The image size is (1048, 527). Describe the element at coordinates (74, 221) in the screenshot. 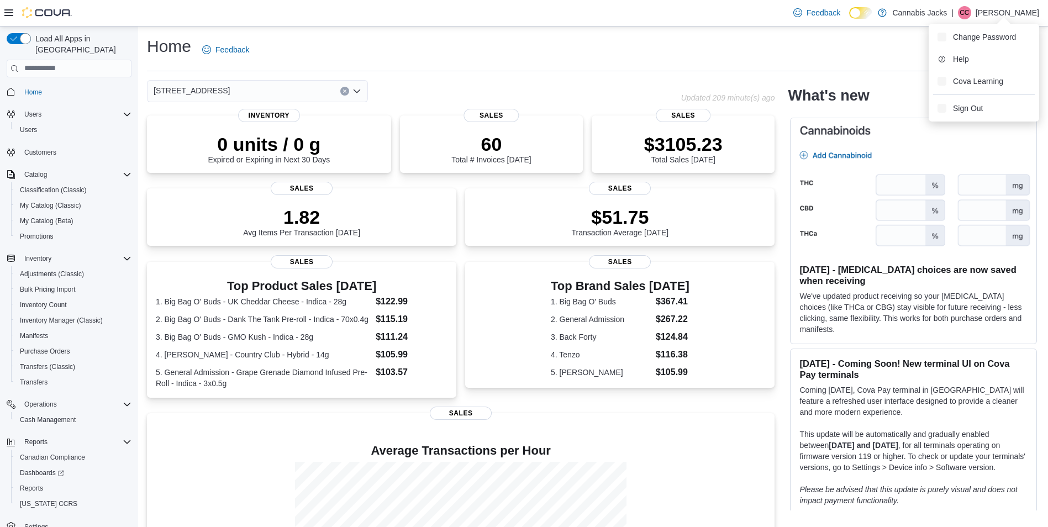

I see `button: My Catalog (Beta)` at that location.